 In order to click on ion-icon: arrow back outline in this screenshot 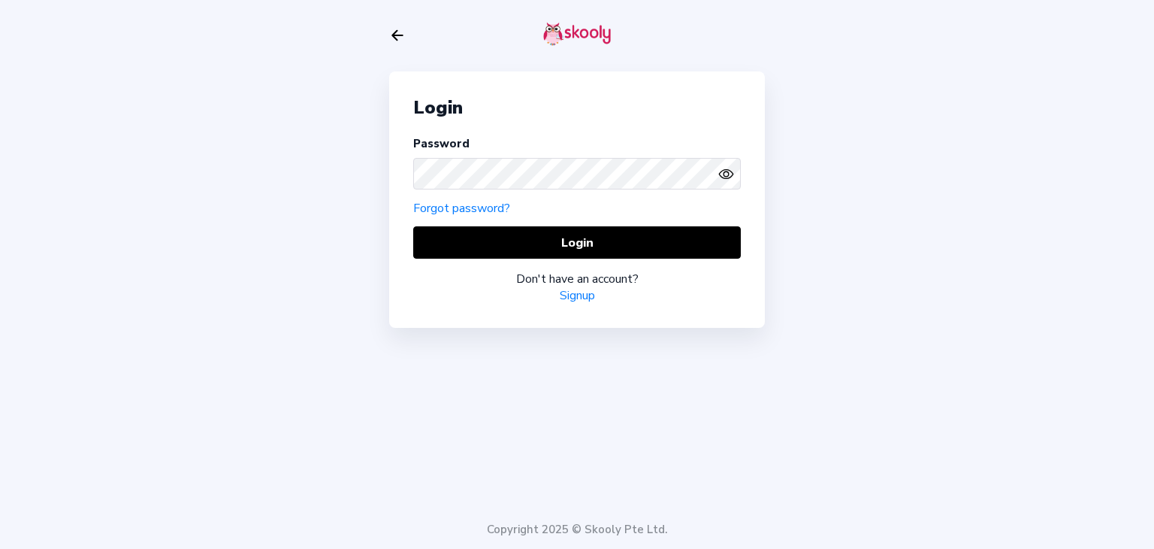, I will do `click(397, 35)`.